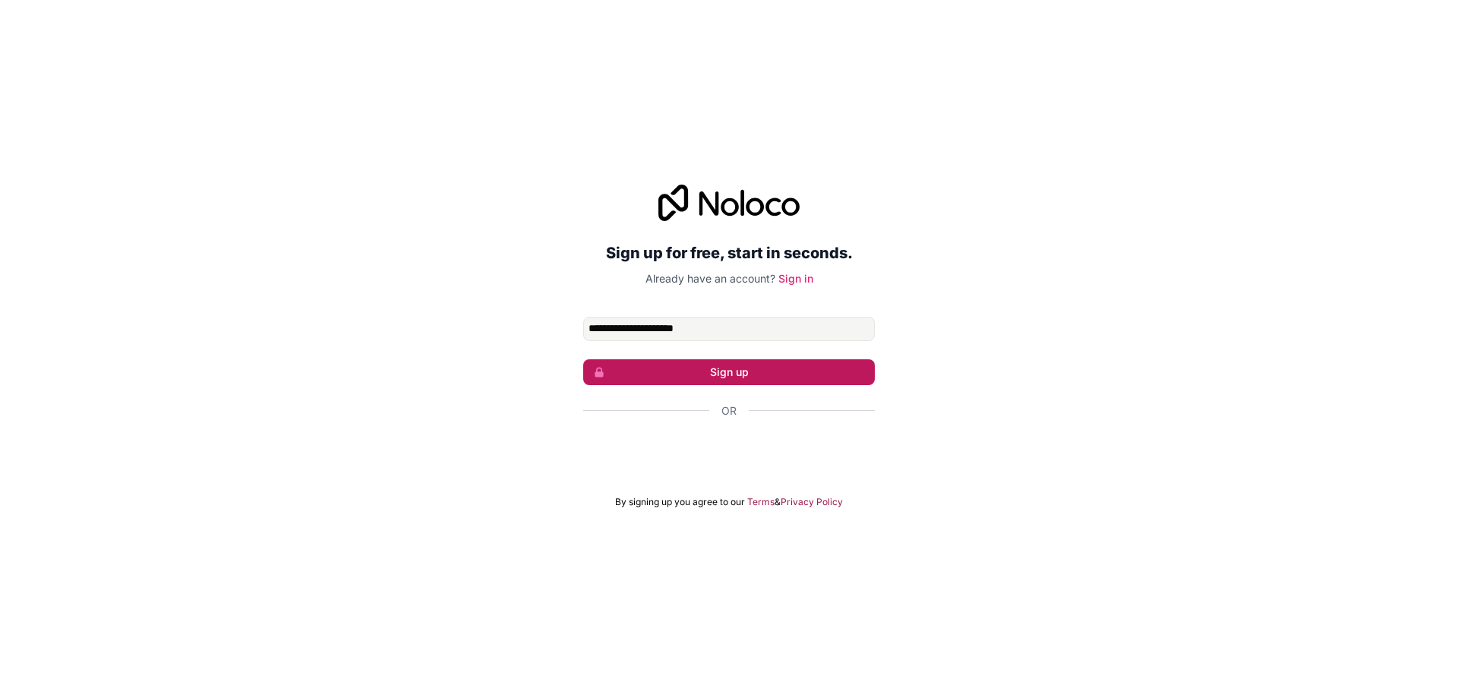 Image resolution: width=1458 pixels, height=692 pixels. Describe the element at coordinates (729, 253) in the screenshot. I see `h2: Sign up for free, start in seconds.` at that location.